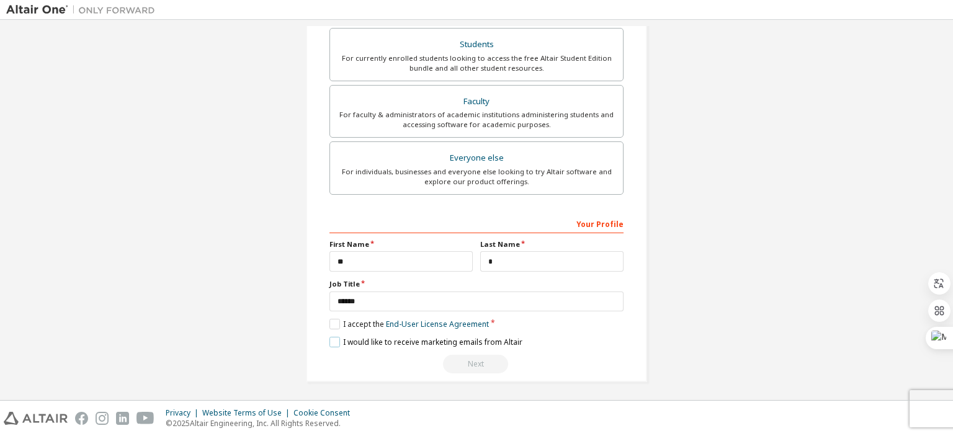 Image resolution: width=953 pixels, height=436 pixels. What do you see at coordinates (552, 244) in the screenshot?
I see `label: Last Name` at bounding box center [552, 244].